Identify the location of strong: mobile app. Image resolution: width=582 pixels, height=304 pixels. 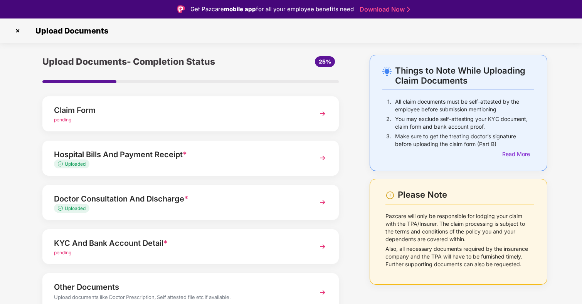
(240, 9).